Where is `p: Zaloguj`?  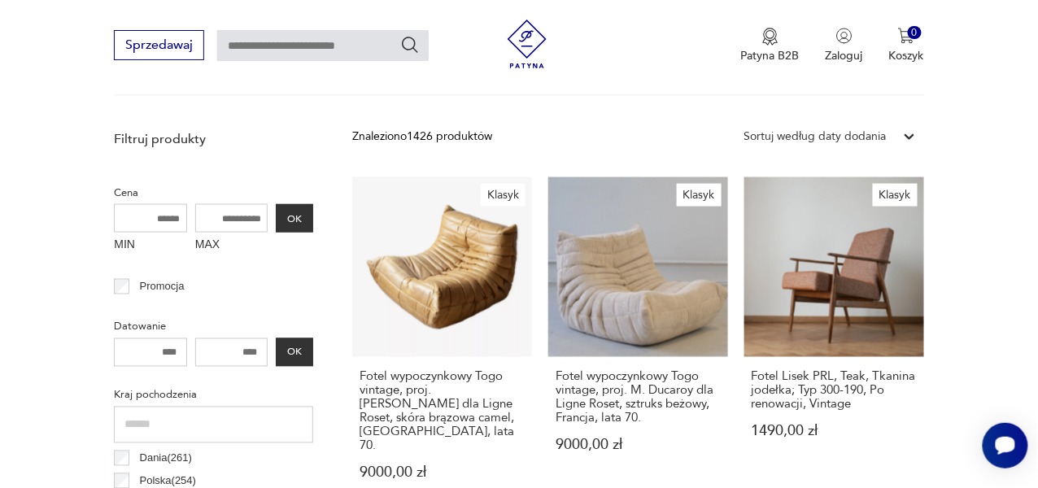
p: Zaloguj is located at coordinates (844, 55).